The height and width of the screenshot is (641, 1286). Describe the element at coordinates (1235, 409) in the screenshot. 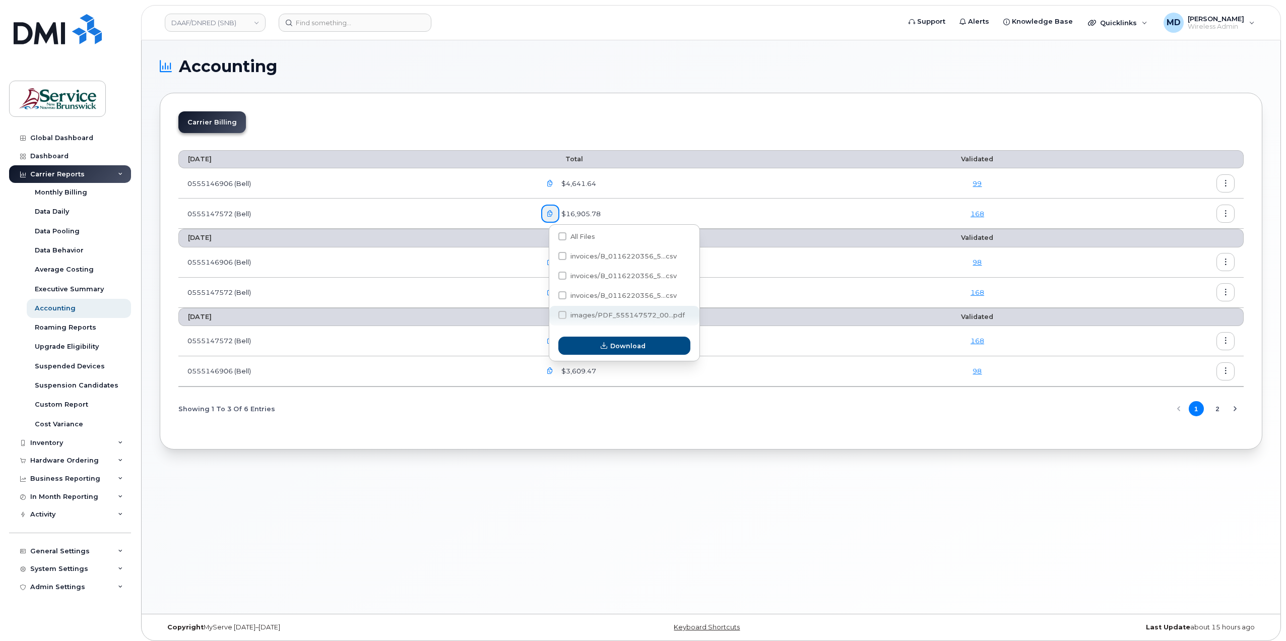

I see `button: Next Page` at that location.